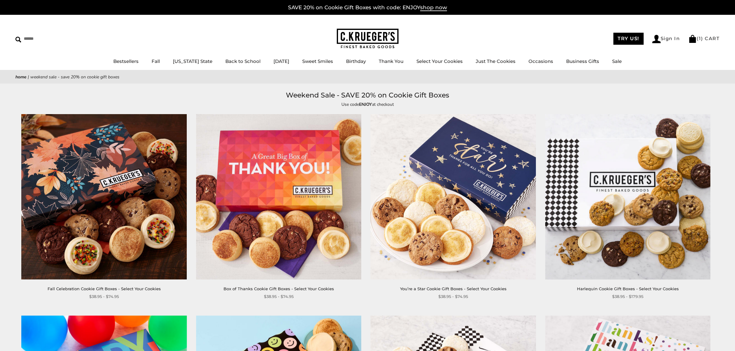 This screenshot has width=735, height=351. I want to click on a: TRY US!, so click(628, 39).